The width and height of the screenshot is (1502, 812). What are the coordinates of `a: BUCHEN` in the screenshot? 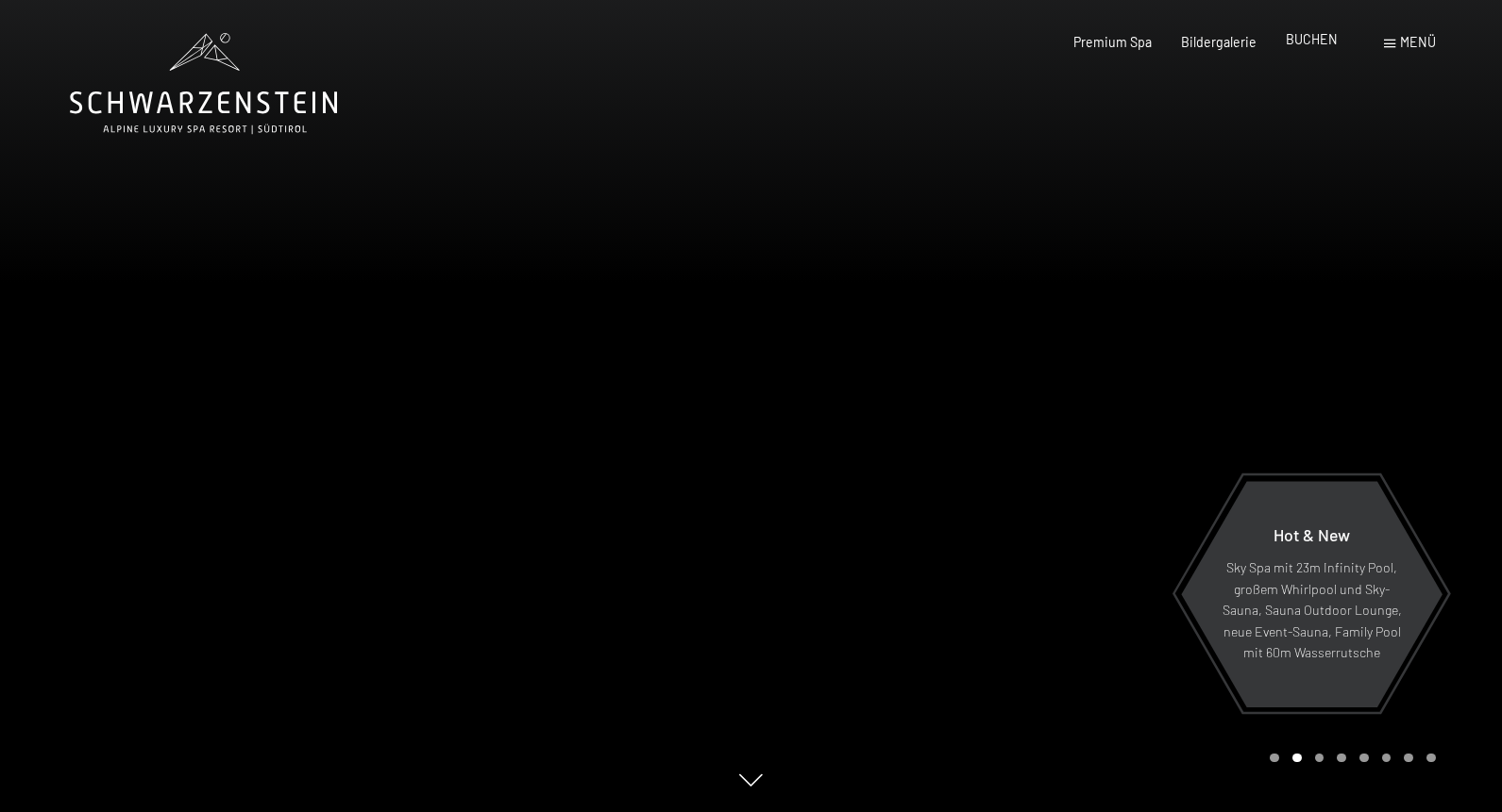 It's located at (1311, 39).